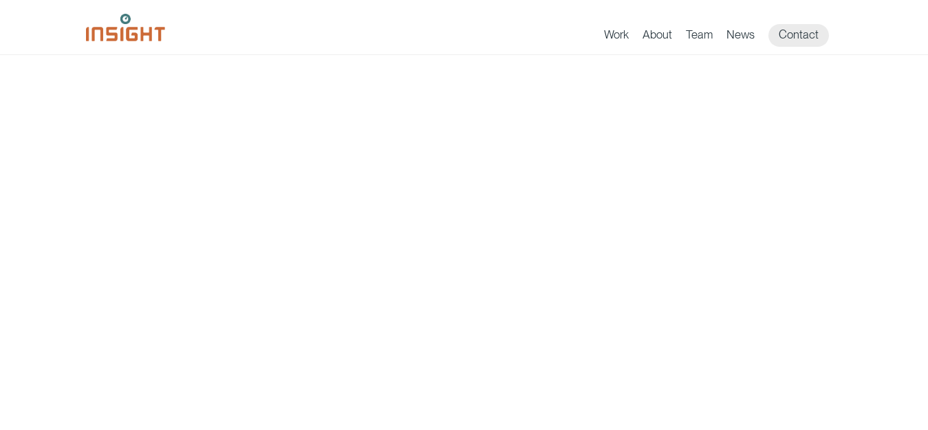 The image size is (928, 430). Describe the element at coordinates (699, 37) in the screenshot. I see `a: Team` at that location.